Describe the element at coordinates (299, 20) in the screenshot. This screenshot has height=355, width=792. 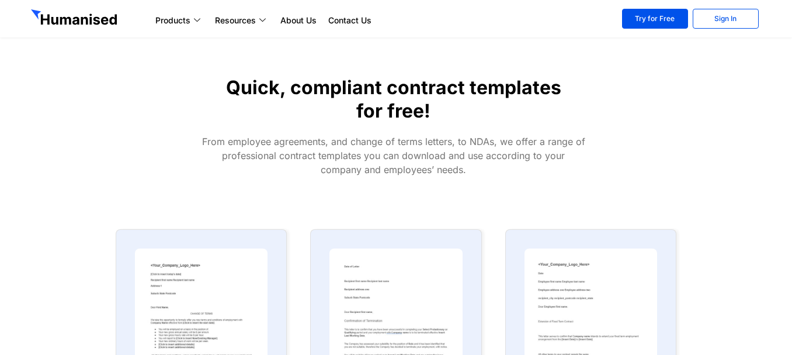
I see `a: About Us` at that location.